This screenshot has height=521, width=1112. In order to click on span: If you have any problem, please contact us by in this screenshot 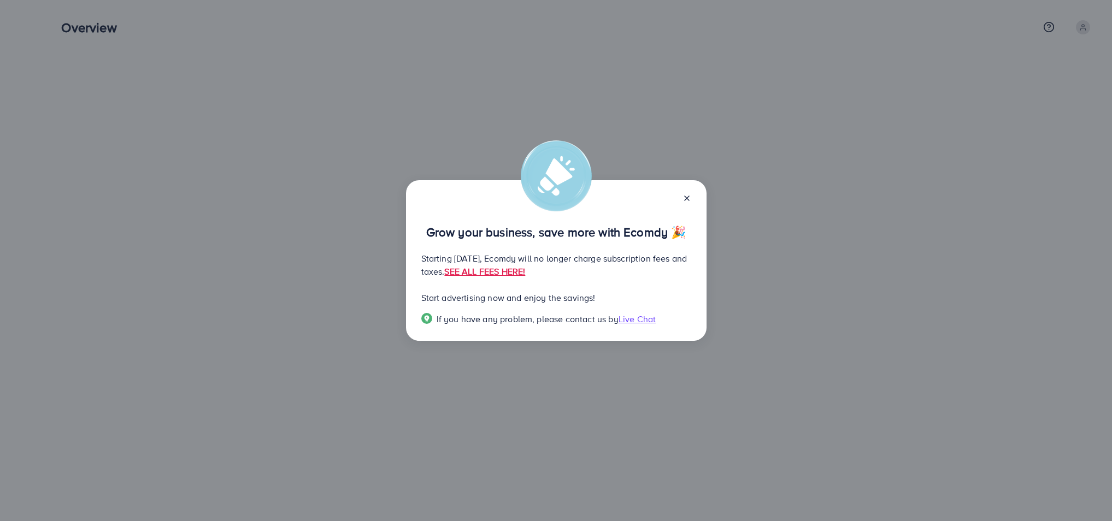, I will do `click(528, 319)`.